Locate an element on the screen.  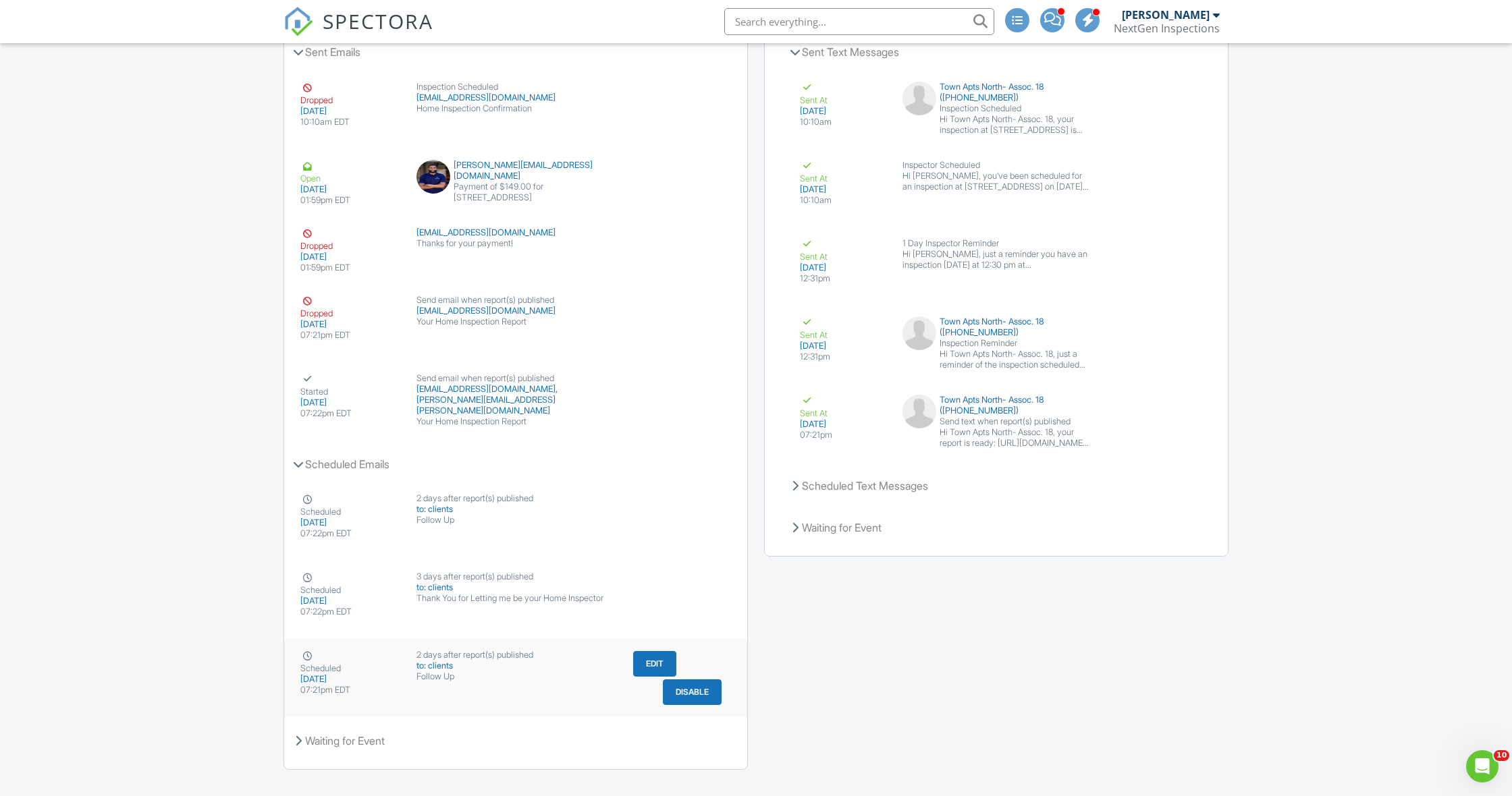
div: NextGen Inspections is located at coordinates (1166, 29).